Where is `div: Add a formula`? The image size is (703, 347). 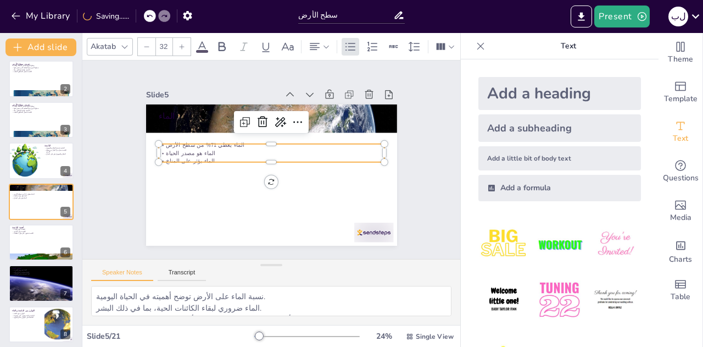 div: Add a formula is located at coordinates (560, 188).